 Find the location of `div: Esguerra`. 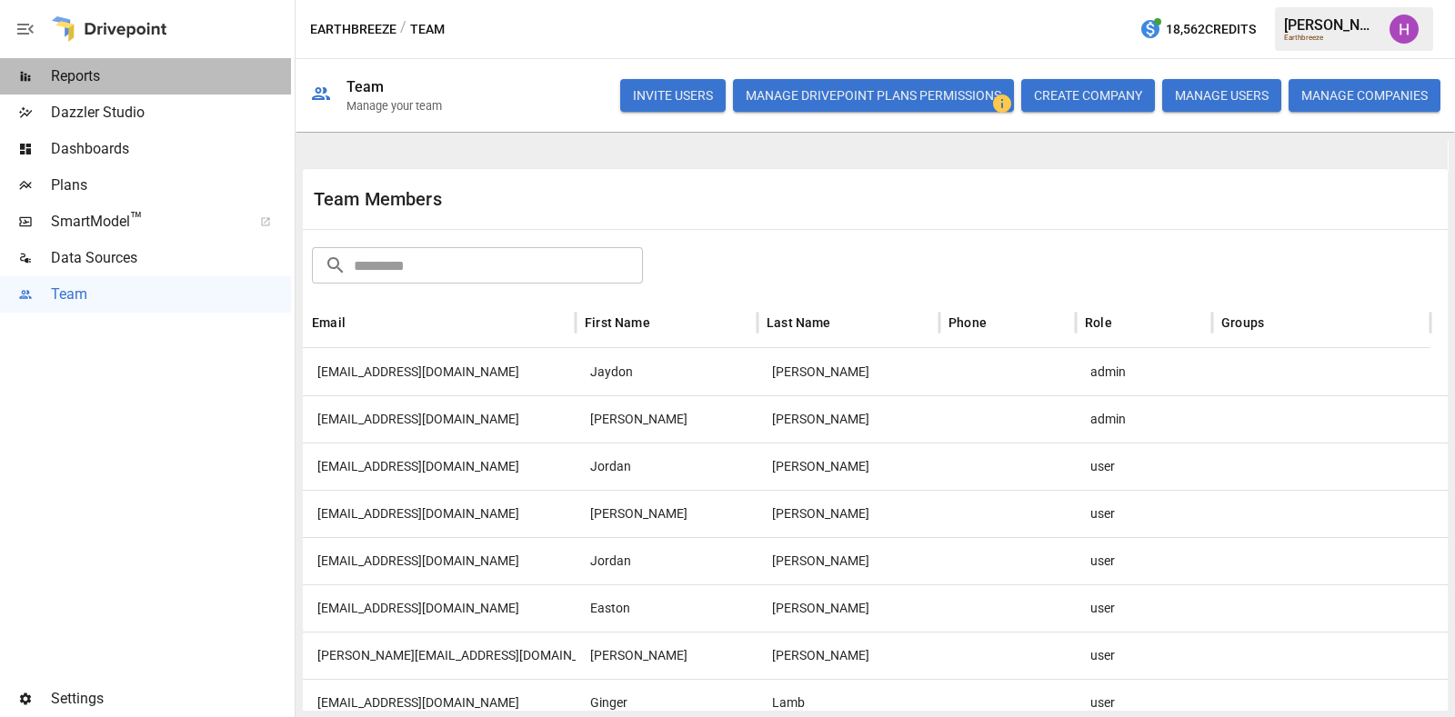

div: Esguerra is located at coordinates (848, 656).